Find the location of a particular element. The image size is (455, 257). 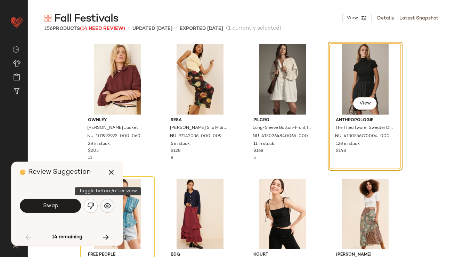

span: 11 in stock is located at coordinates (264, 144).